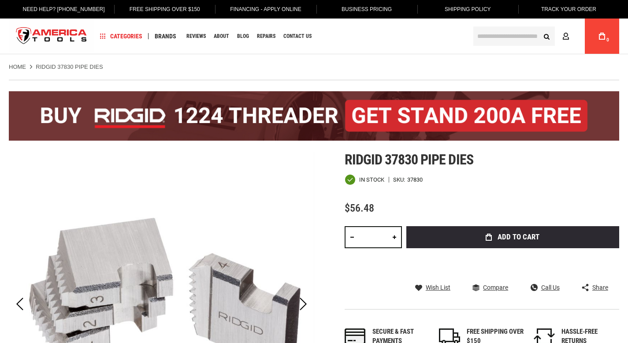  Describe the element at coordinates (365, 179) in the screenshot. I see `div: Availability` at that location.